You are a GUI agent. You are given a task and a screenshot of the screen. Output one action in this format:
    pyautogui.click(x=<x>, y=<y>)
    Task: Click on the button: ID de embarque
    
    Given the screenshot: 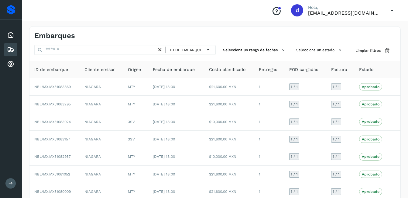 What is the action you would take?
    pyautogui.click(x=191, y=50)
    